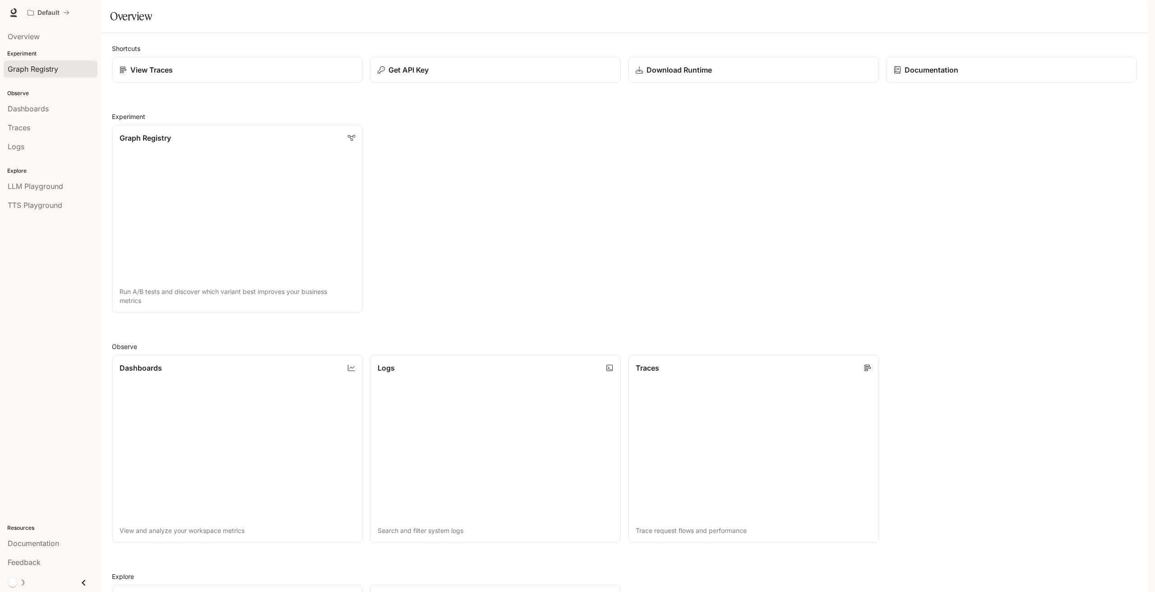 This screenshot has width=1155, height=592. Describe the element at coordinates (48, 13) in the screenshot. I see `p: Default` at that location.